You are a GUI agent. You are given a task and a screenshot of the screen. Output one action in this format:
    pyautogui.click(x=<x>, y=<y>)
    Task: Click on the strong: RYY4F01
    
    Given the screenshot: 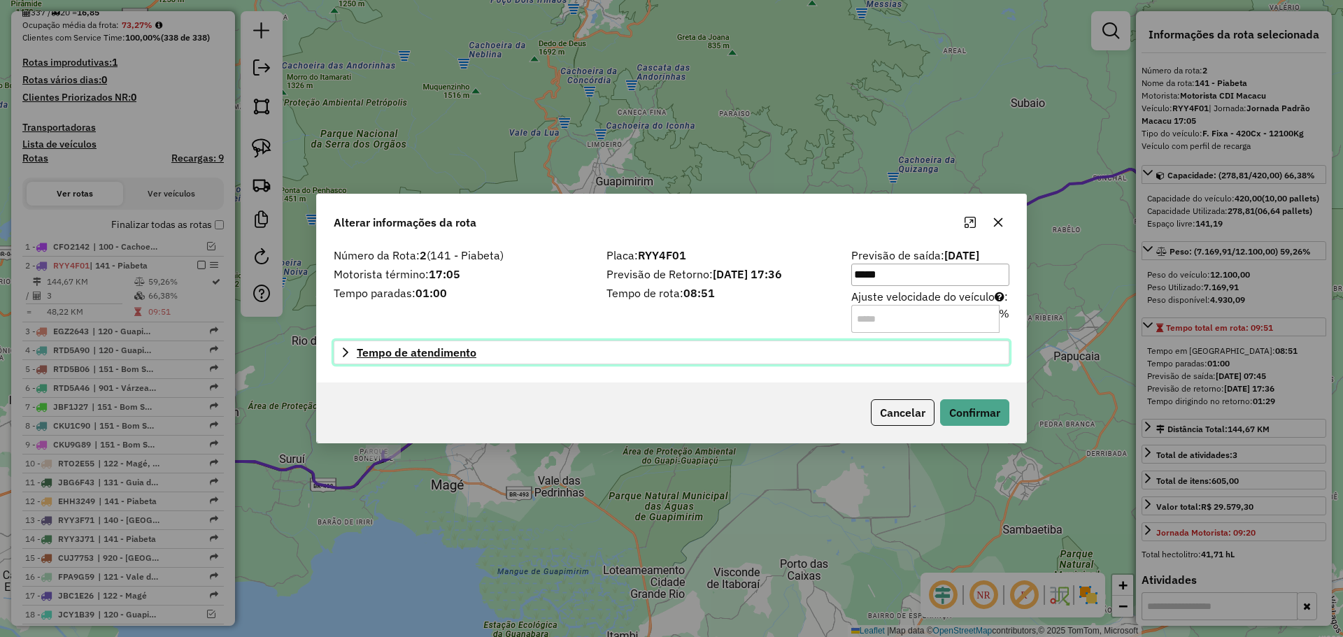 What is the action you would take?
    pyautogui.click(x=662, y=255)
    